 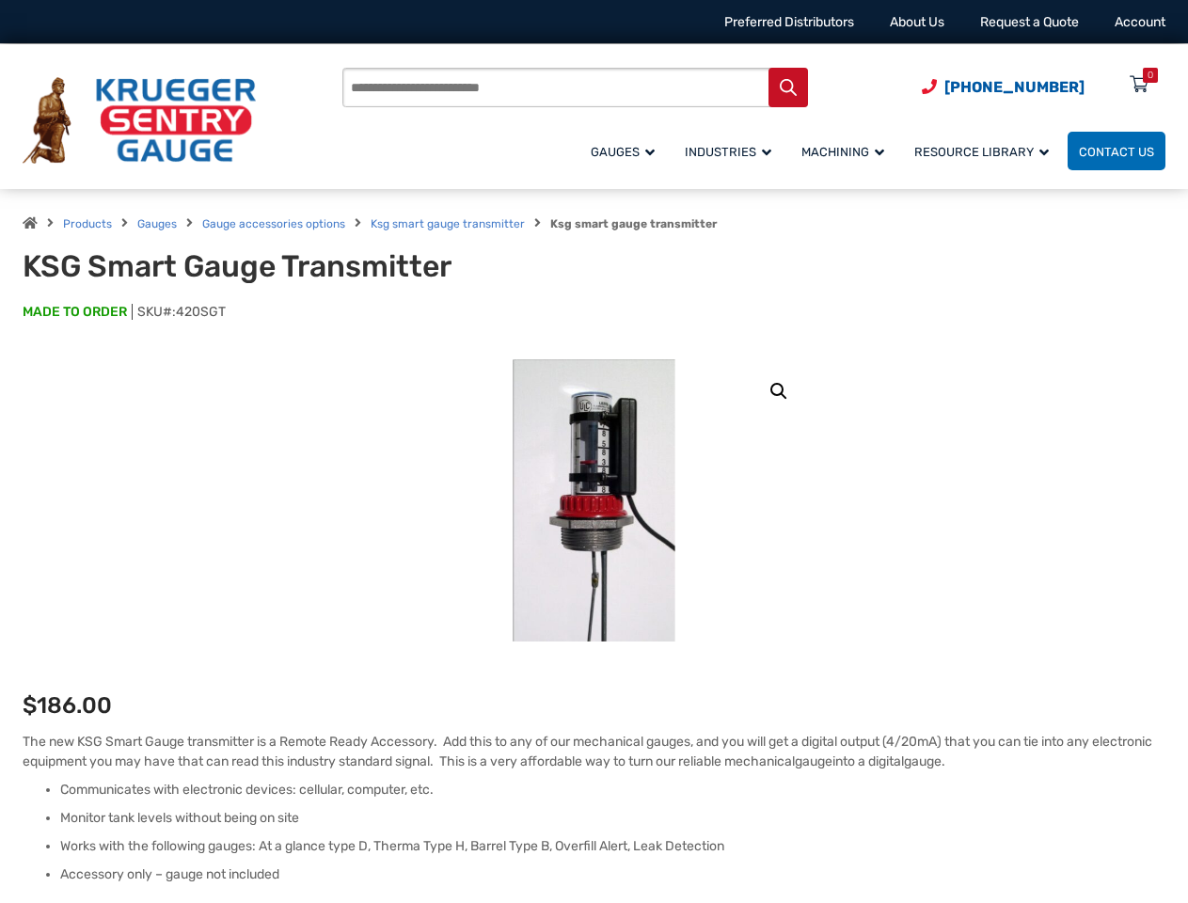 What do you see at coordinates (789, 22) in the screenshot?
I see `a: Preferred Distributors` at bounding box center [789, 22].